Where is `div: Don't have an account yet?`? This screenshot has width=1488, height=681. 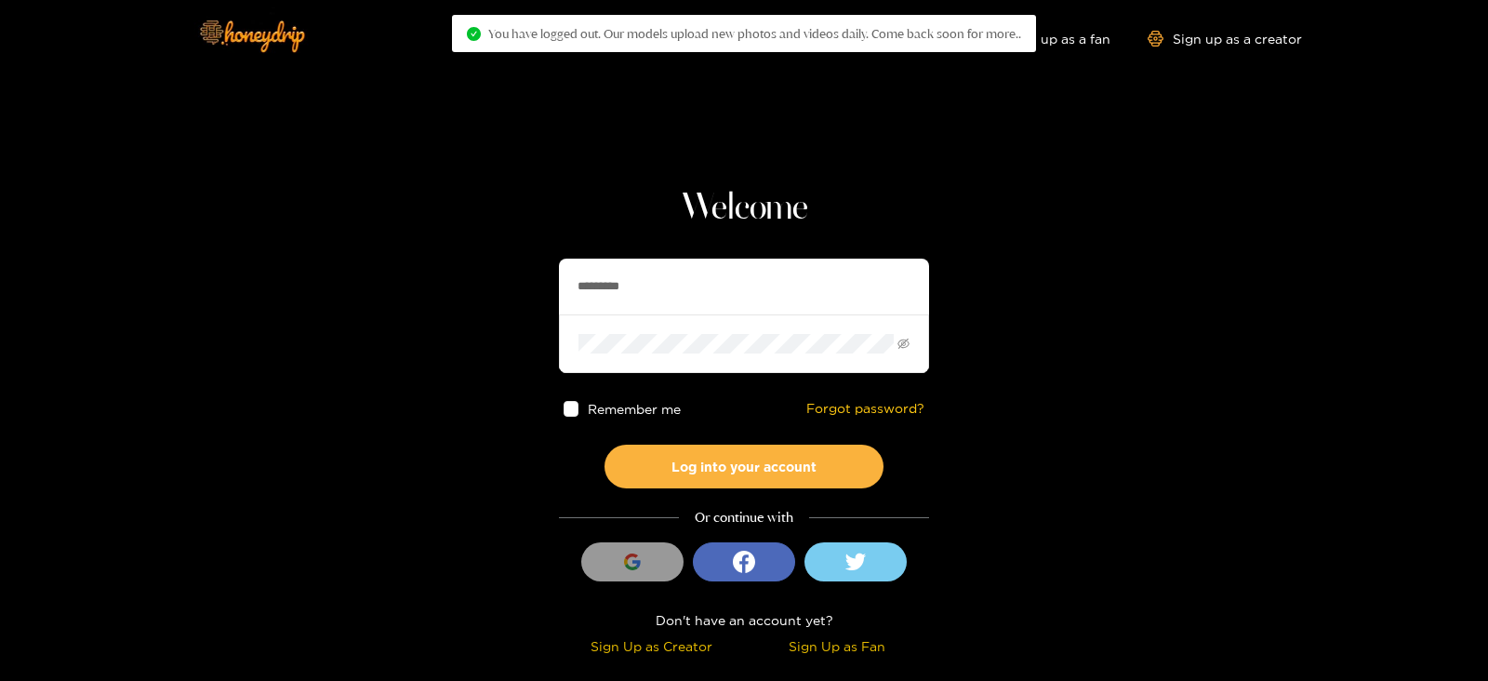 div: Don't have an account yet? is located at coordinates (744, 619).